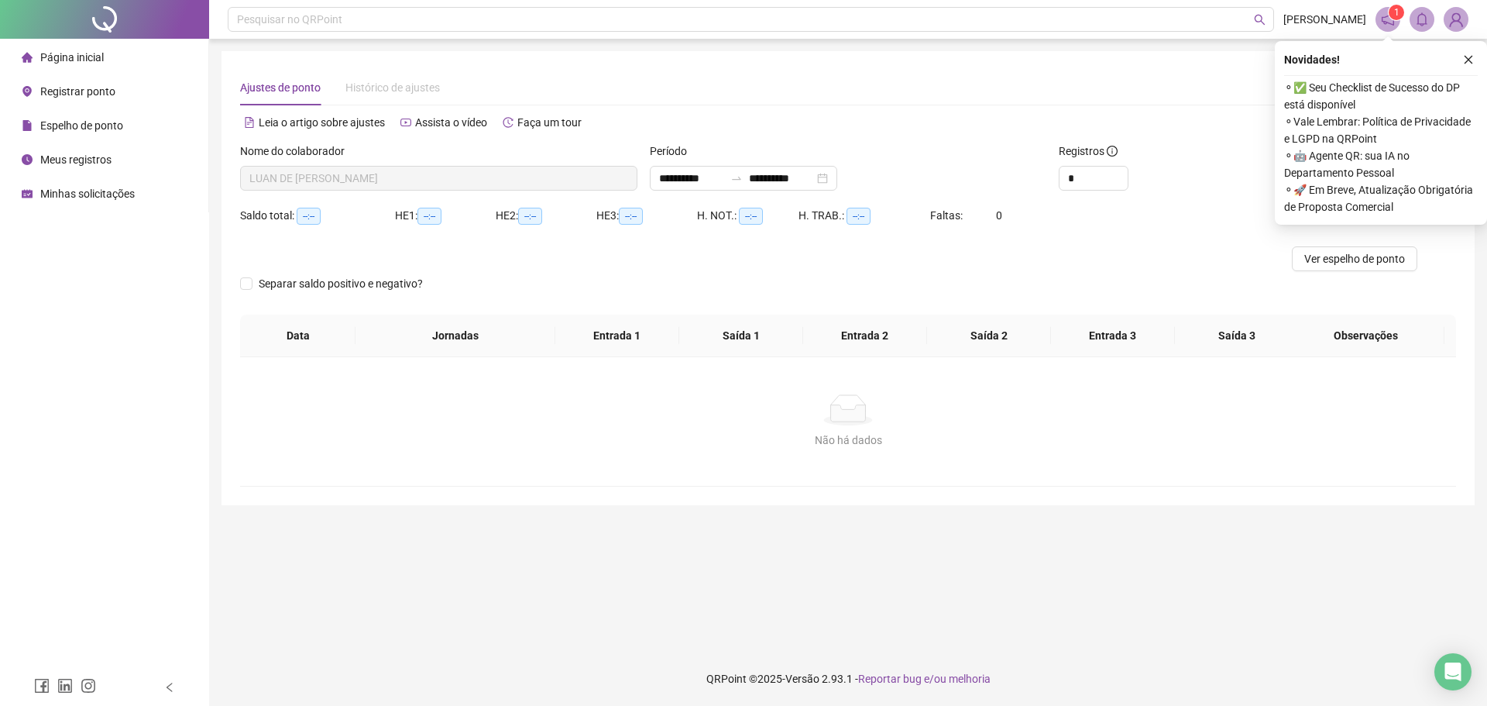  I want to click on span: Ver espelho de ponto, so click(1355, 259).